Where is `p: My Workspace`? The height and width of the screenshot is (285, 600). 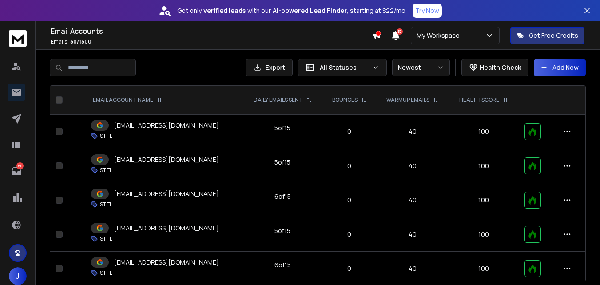
p: My Workspace is located at coordinates (440, 36).